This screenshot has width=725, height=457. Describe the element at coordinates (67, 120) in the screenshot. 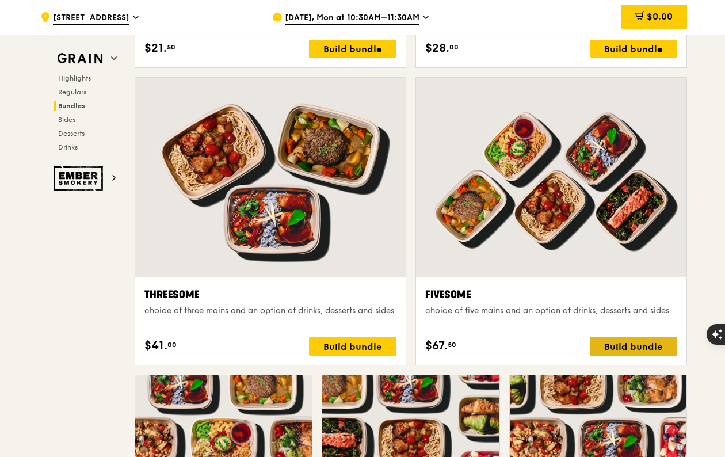

I see `span: Sides` at that location.